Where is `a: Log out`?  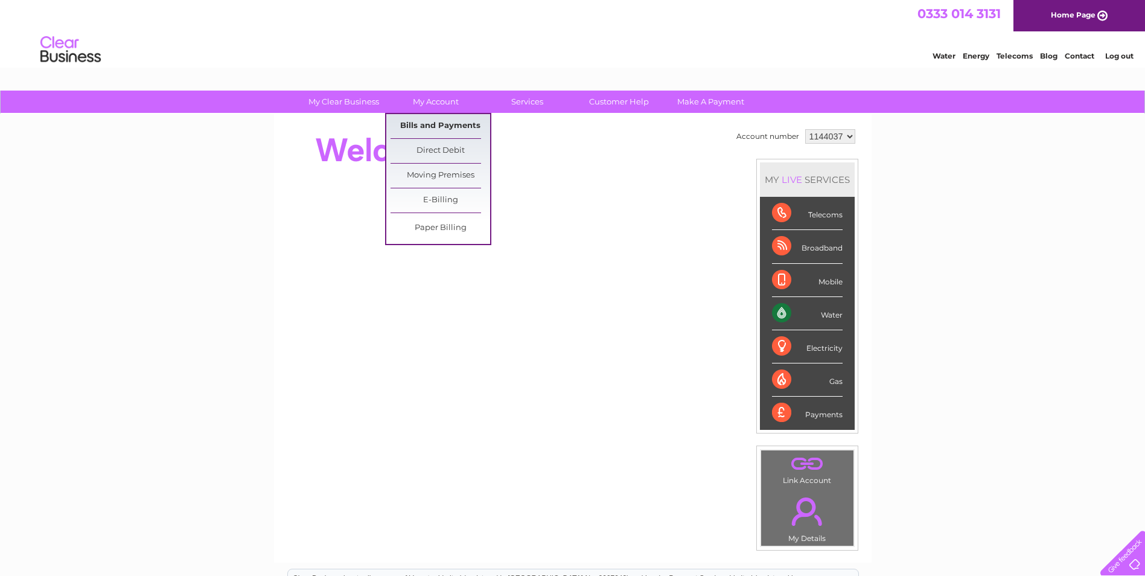 a: Log out is located at coordinates (1119, 56).